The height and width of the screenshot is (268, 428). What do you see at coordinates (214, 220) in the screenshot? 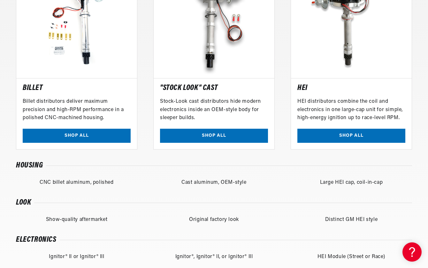
I see `div: Original factory look` at bounding box center [214, 220].